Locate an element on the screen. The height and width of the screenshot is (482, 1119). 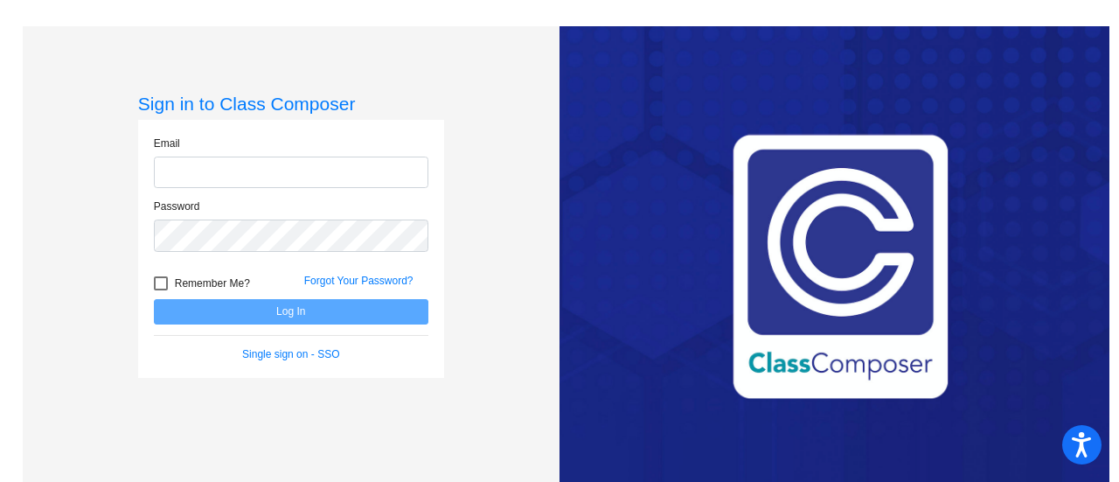
span: Remember Me? is located at coordinates (212, 283).